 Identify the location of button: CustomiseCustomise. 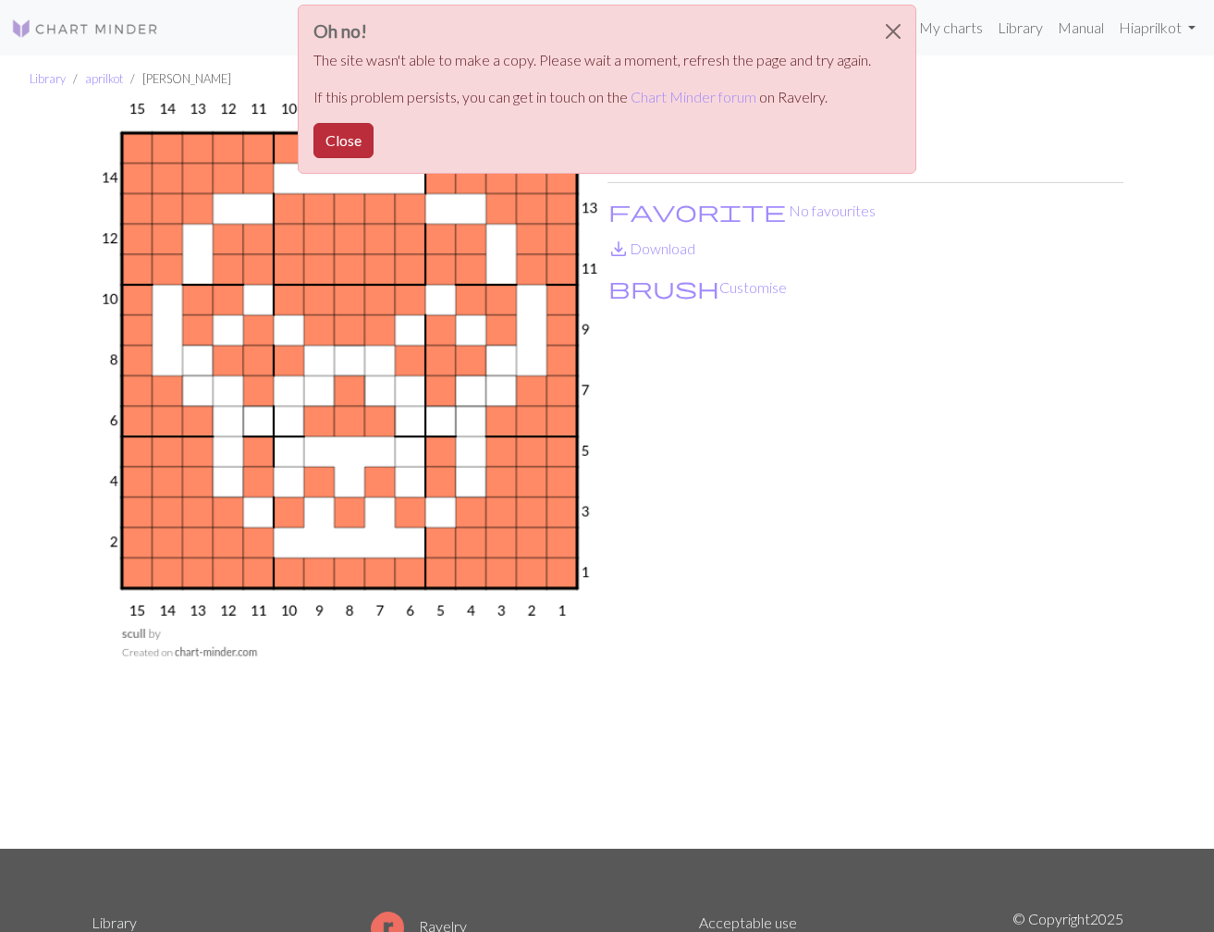
(697, 288).